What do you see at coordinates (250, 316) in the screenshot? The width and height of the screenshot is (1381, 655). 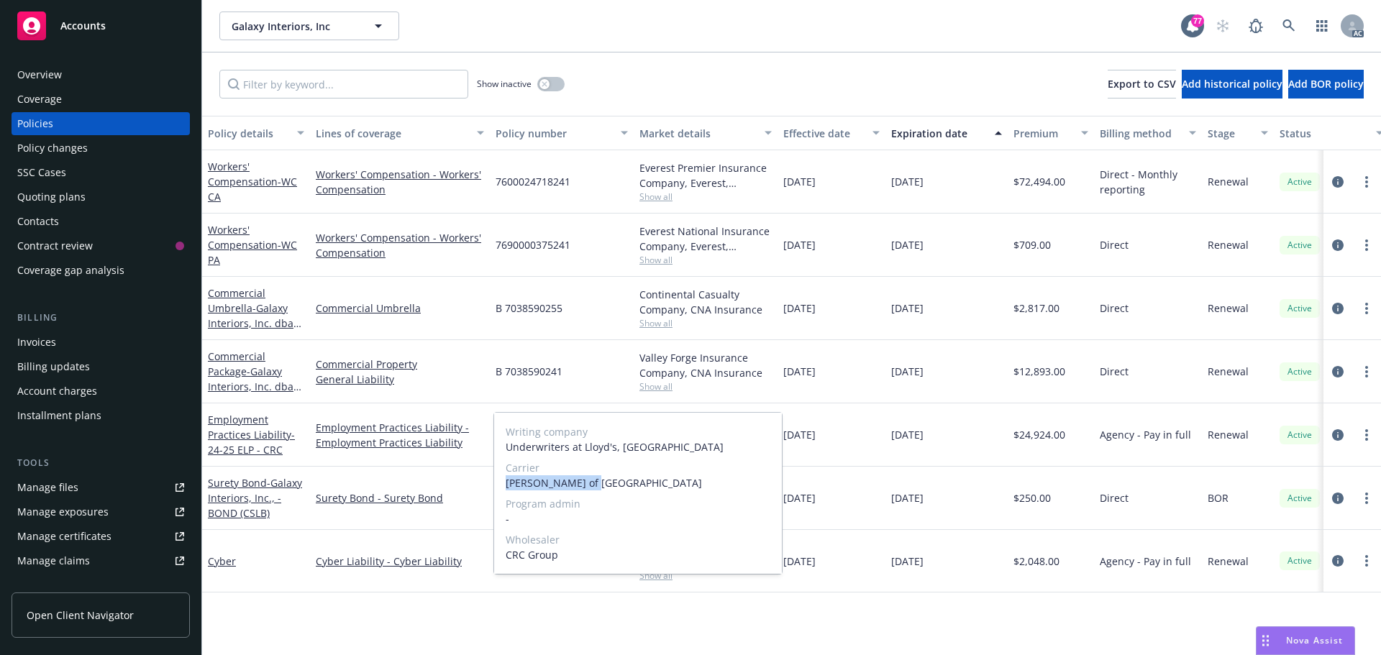 I see `a: Commercial Umbrella` at bounding box center [250, 316].